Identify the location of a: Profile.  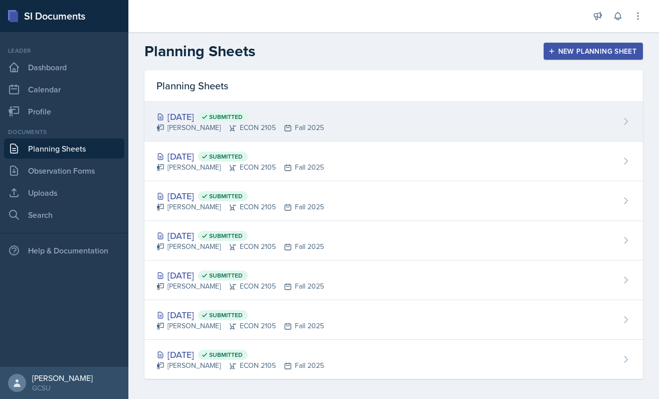
(64, 111).